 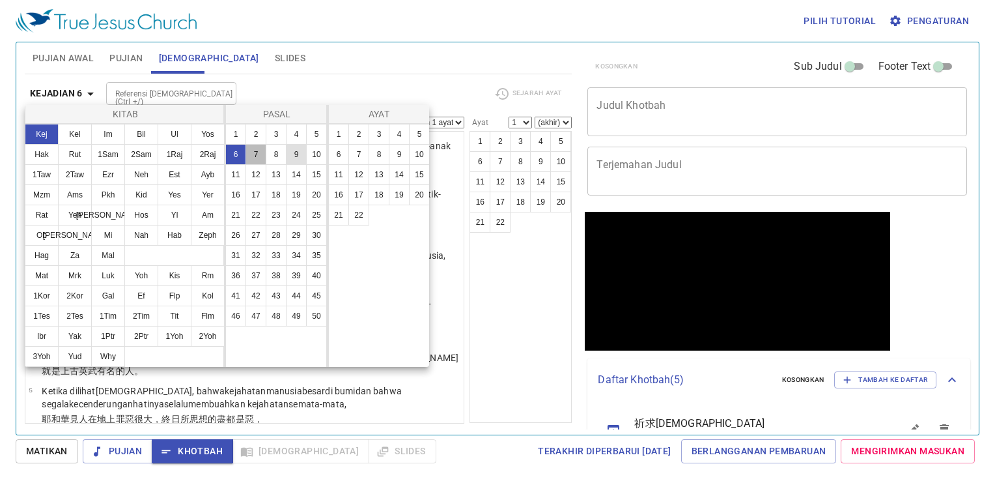 I want to click on button: 46, so click(x=236, y=316).